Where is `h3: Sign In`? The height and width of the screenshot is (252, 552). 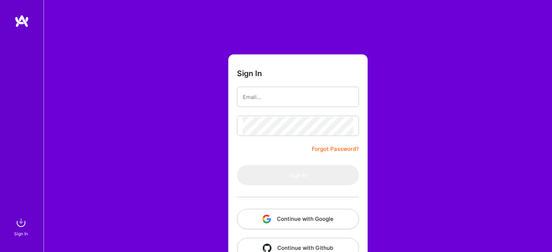
h3: Sign In is located at coordinates (249, 73).